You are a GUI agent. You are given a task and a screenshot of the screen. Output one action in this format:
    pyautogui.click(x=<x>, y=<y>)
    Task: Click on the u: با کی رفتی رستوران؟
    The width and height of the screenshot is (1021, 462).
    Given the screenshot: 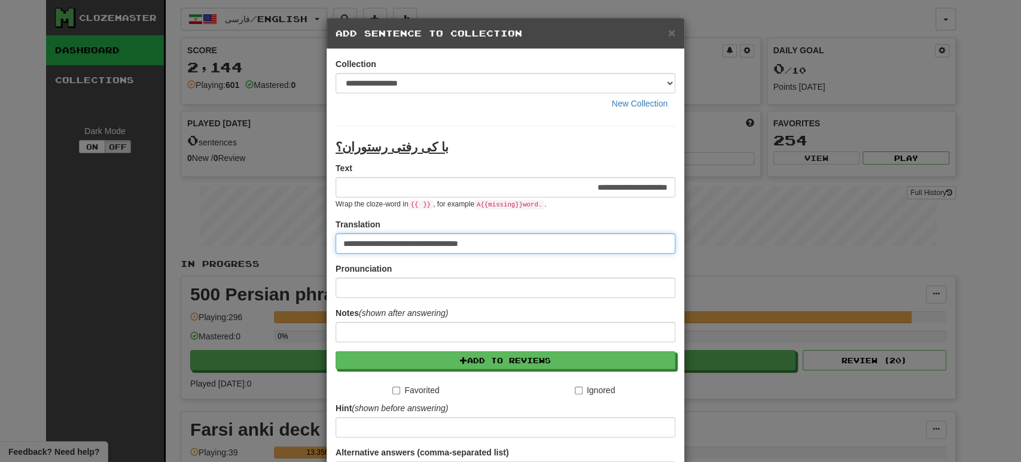 What is the action you would take?
    pyautogui.click(x=392, y=147)
    